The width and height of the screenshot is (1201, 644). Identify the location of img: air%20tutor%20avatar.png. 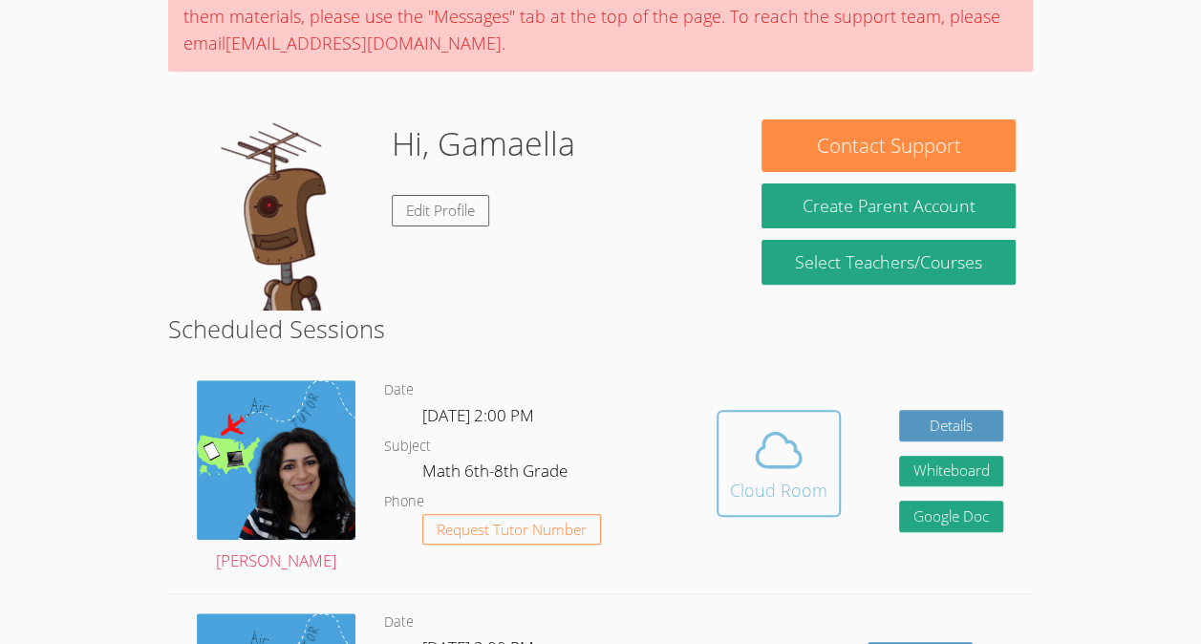
(276, 460).